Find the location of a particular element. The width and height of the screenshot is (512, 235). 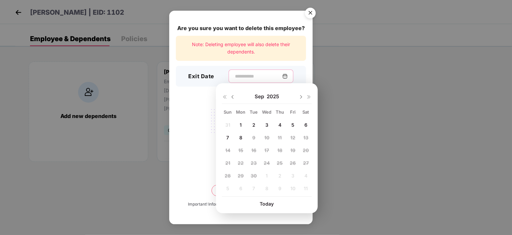

span: 6 is located at coordinates (306, 125).